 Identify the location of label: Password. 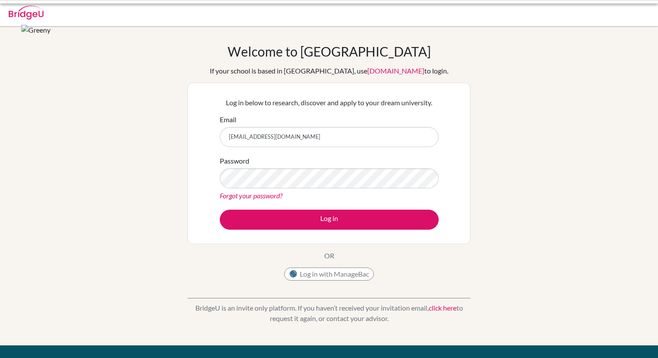
(234, 161).